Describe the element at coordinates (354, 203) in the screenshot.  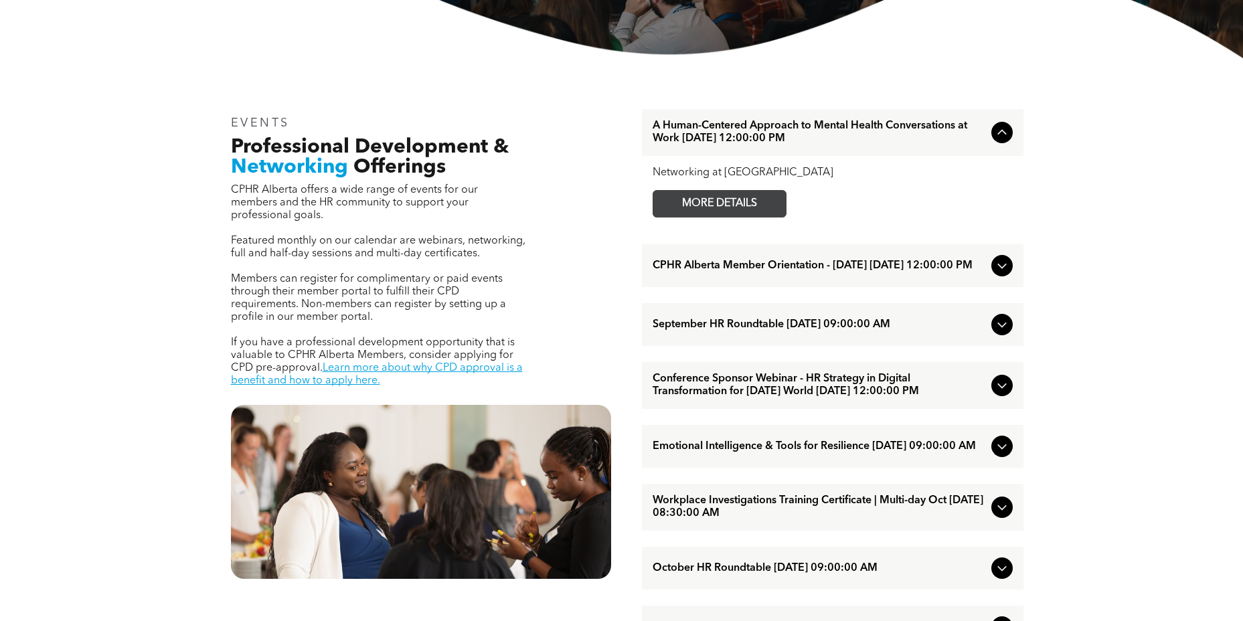
I see `span: CPHR Alberta offers a wide range of events for our members and the HR community to support your p...` at that location.